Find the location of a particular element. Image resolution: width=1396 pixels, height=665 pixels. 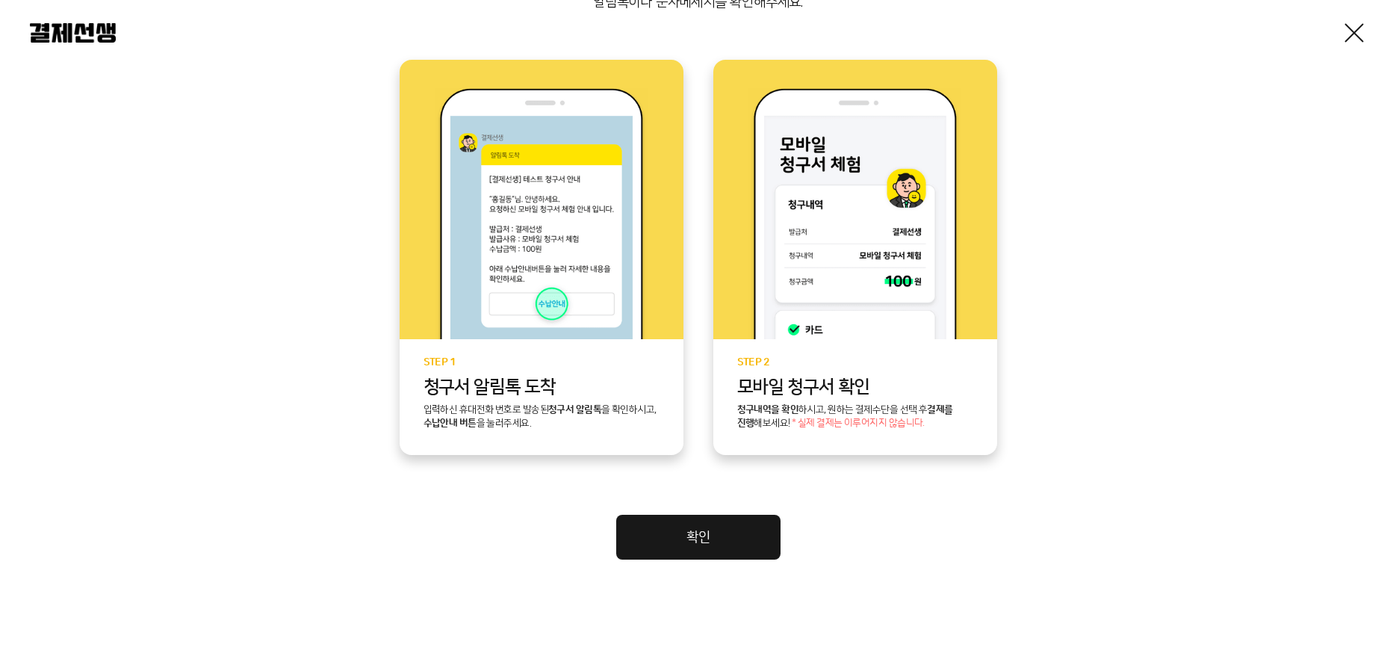

p: 청구서 알림톡 도착 is located at coordinates (541, 387).